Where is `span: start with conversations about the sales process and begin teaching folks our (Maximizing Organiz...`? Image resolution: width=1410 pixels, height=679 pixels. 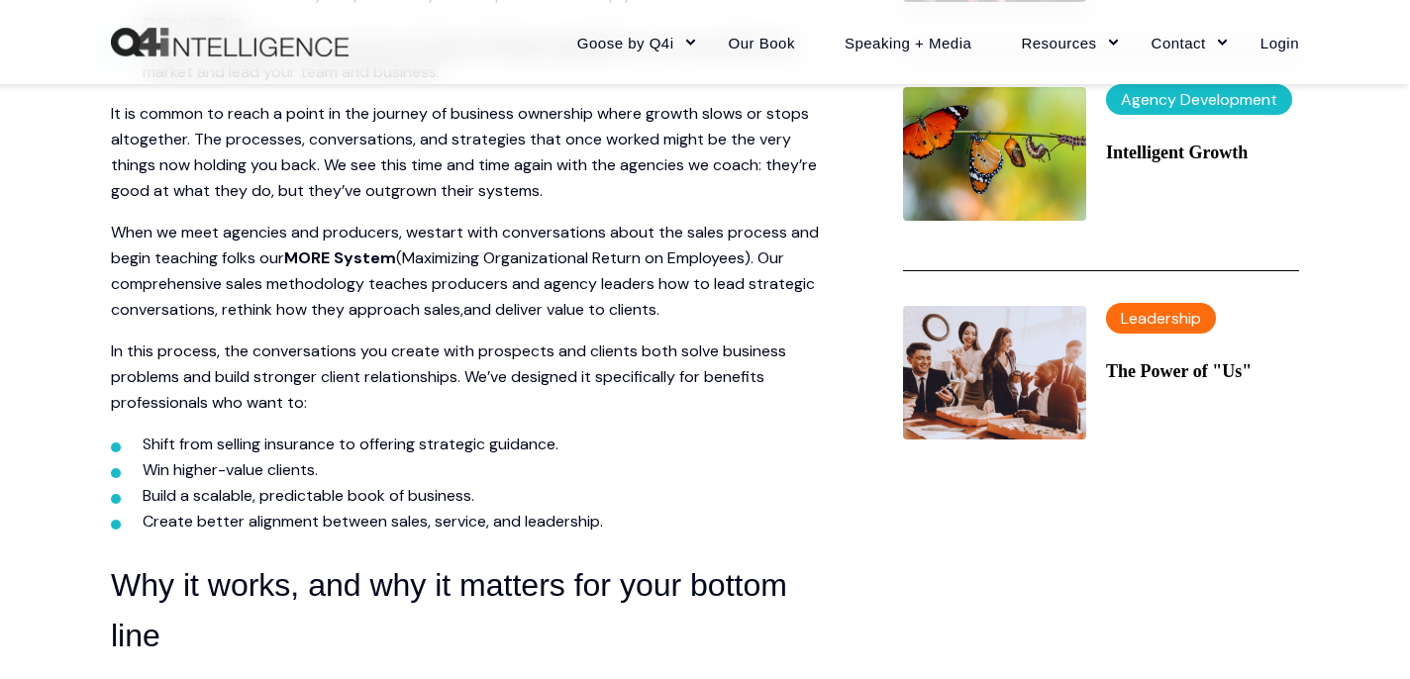
span: start with conversations about the sales process and begin teaching folks our (Maximizing Organiz... is located at coordinates (464, 270).